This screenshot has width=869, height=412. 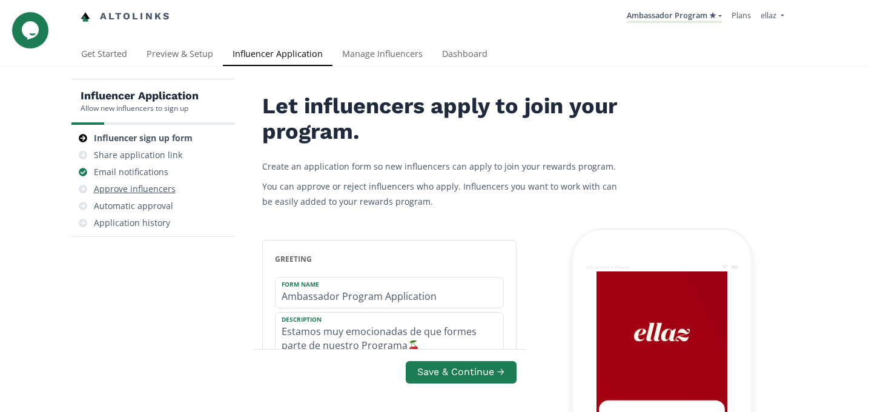 What do you see at coordinates (131, 172) in the screenshot?
I see `div: Email notifications` at bounding box center [131, 172].